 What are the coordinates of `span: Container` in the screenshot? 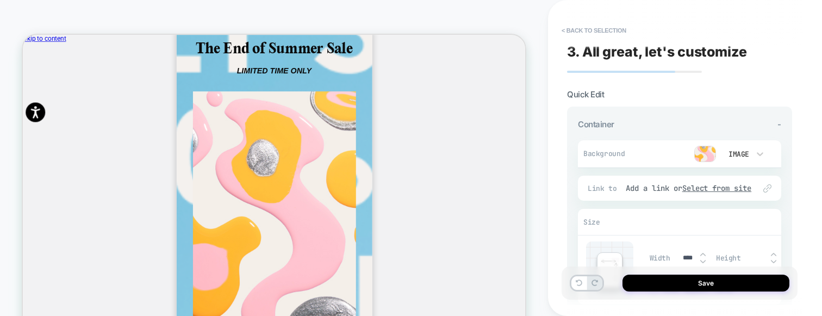 It's located at (596, 124).